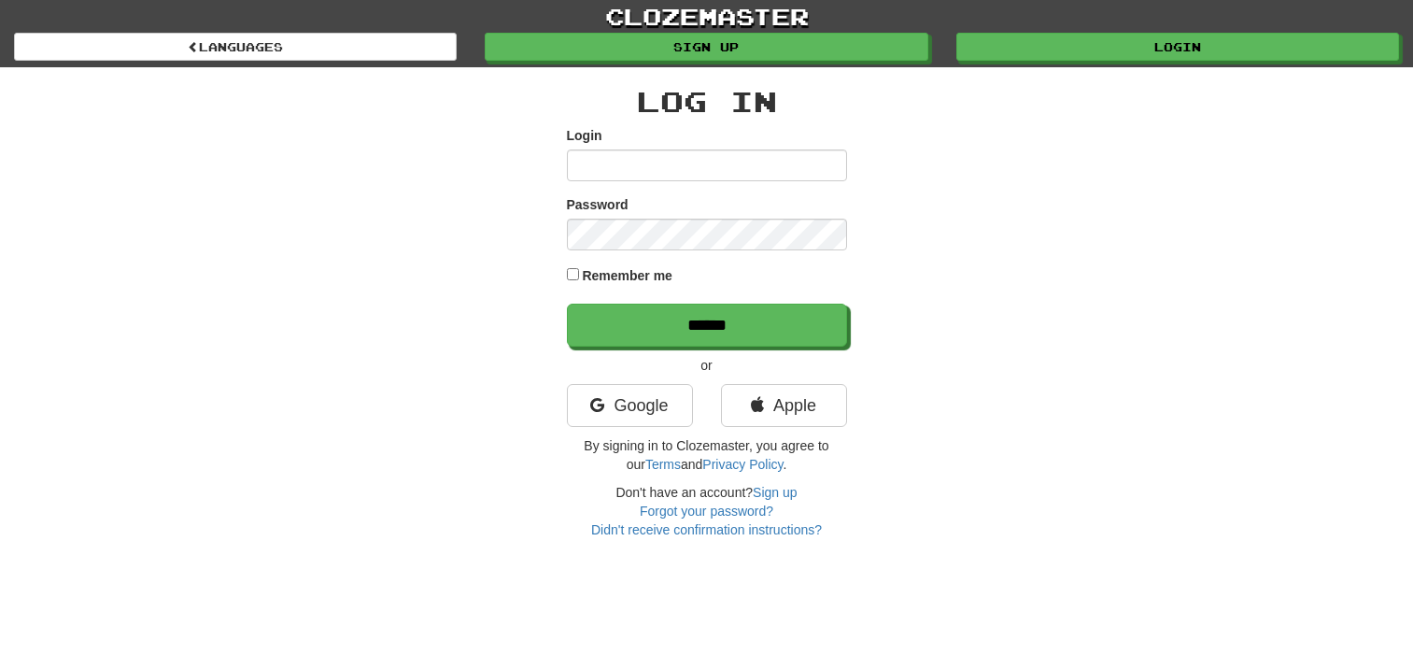 The image size is (1413, 669). I want to click on p: or, so click(707, 365).